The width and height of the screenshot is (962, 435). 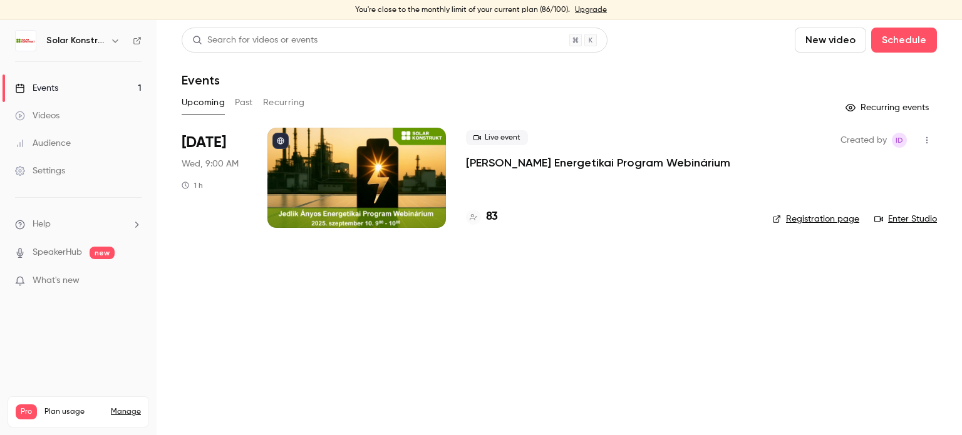 What do you see at coordinates (36, 88) in the screenshot?
I see `div: Events` at bounding box center [36, 88].